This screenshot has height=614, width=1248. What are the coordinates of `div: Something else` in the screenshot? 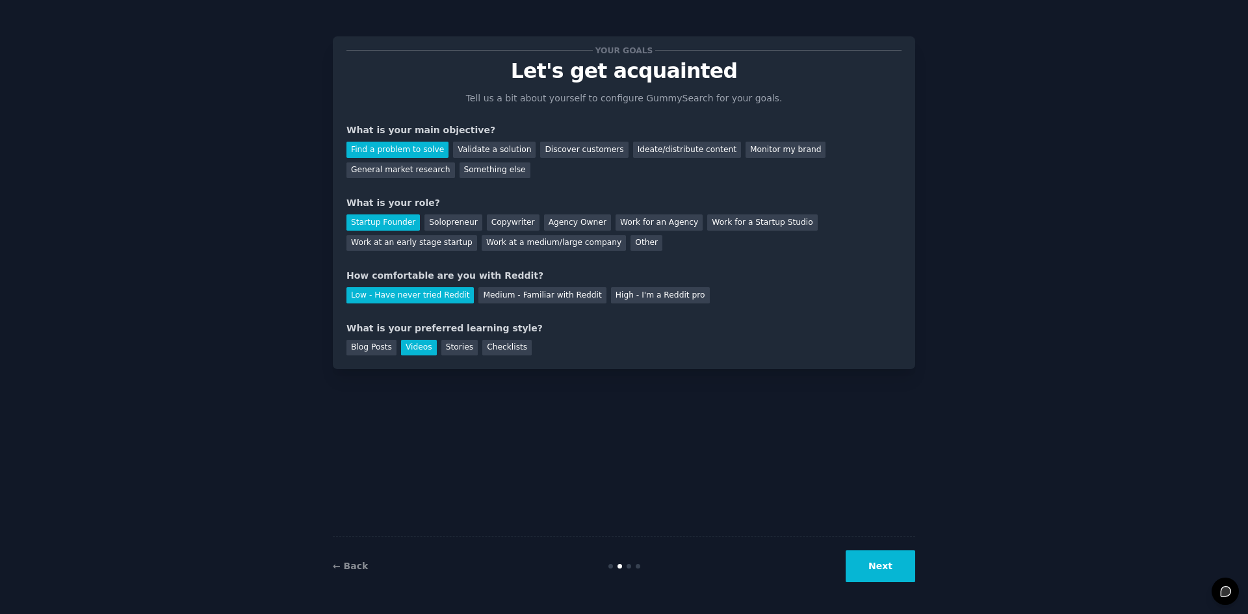 It's located at (495, 170).